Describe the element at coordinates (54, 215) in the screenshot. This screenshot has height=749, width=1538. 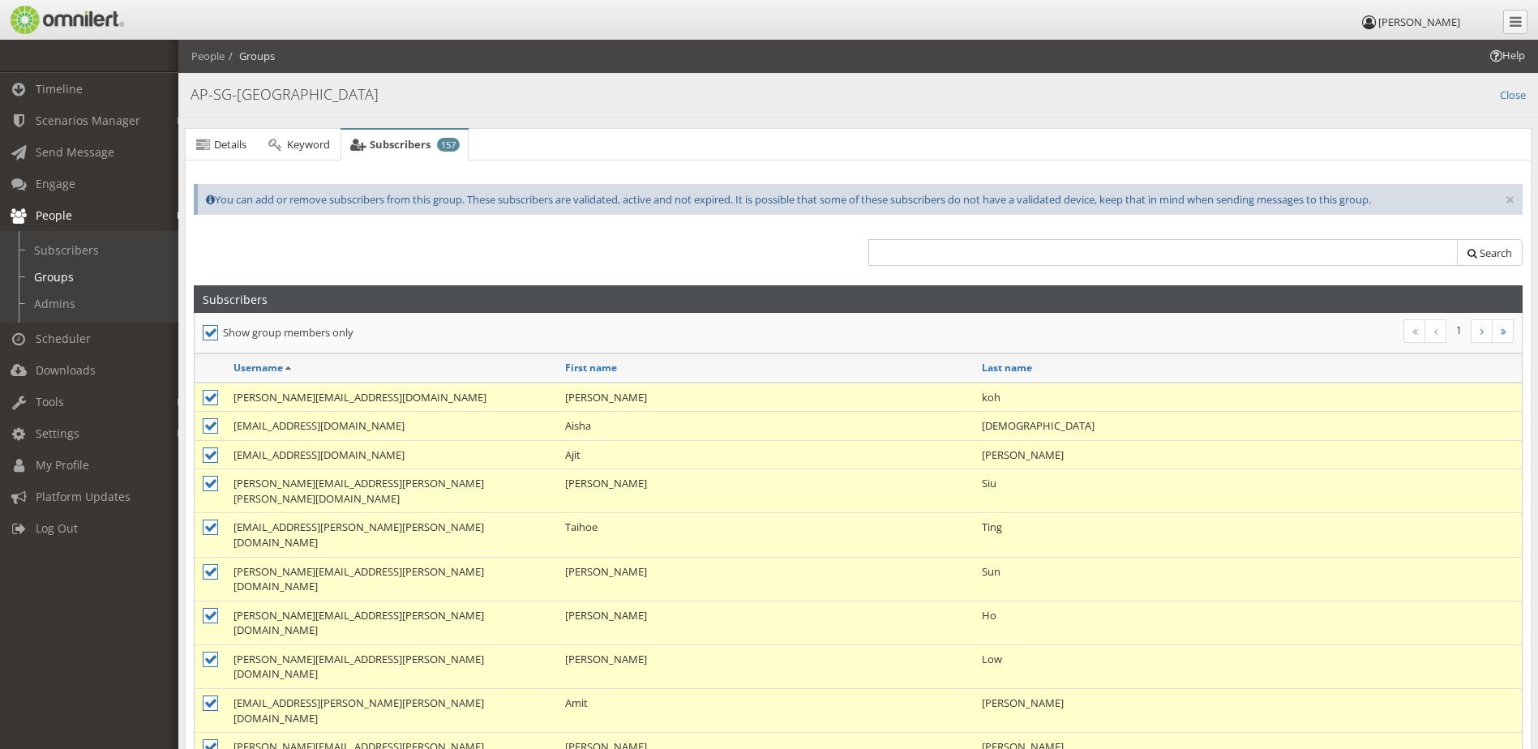
I see `span: People` at that location.